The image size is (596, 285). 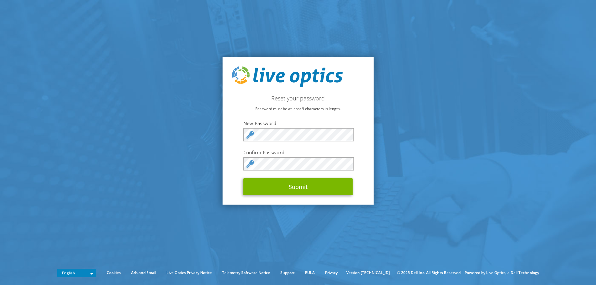 I want to click on h2: Reset your password, so click(x=298, y=98).